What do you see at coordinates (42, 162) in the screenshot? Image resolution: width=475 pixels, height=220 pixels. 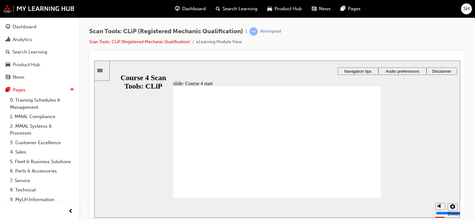 I see `a: 5. Fleet & Business Solutions` at bounding box center [42, 162].